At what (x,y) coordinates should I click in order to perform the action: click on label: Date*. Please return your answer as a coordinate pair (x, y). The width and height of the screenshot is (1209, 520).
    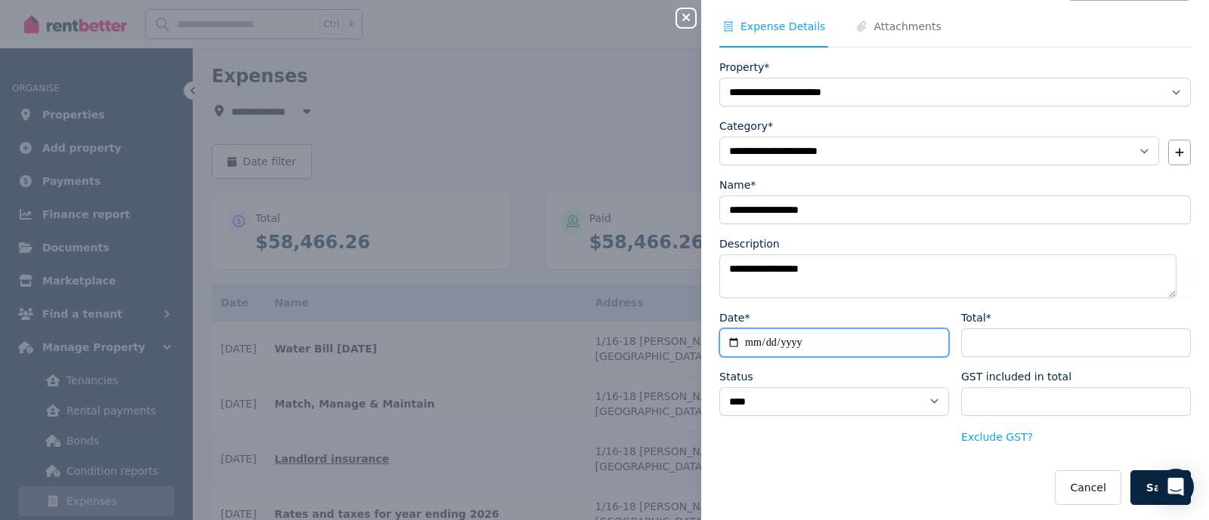
    Looking at the image, I should click on (734, 318).